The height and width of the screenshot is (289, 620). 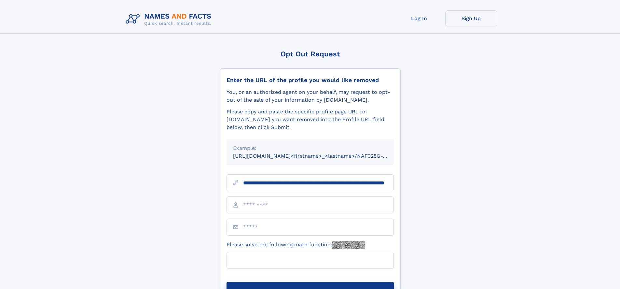 I want to click on label: Please solve the following math function:, so click(x=296, y=245).